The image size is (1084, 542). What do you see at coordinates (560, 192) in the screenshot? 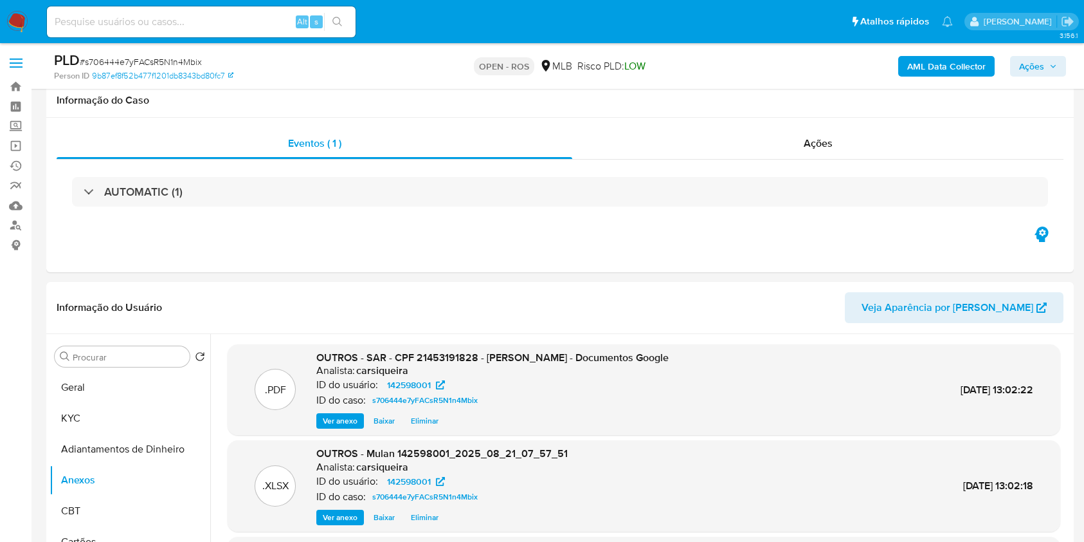
I see `div: AUTOMATIC (1)` at bounding box center [560, 192].